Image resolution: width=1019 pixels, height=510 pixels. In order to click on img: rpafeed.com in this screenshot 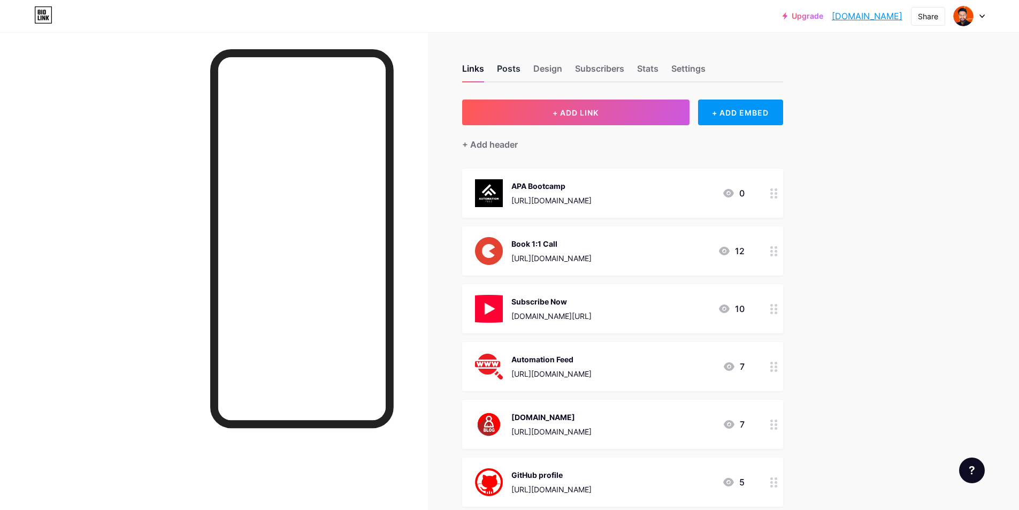, I will do `click(489, 424)`.